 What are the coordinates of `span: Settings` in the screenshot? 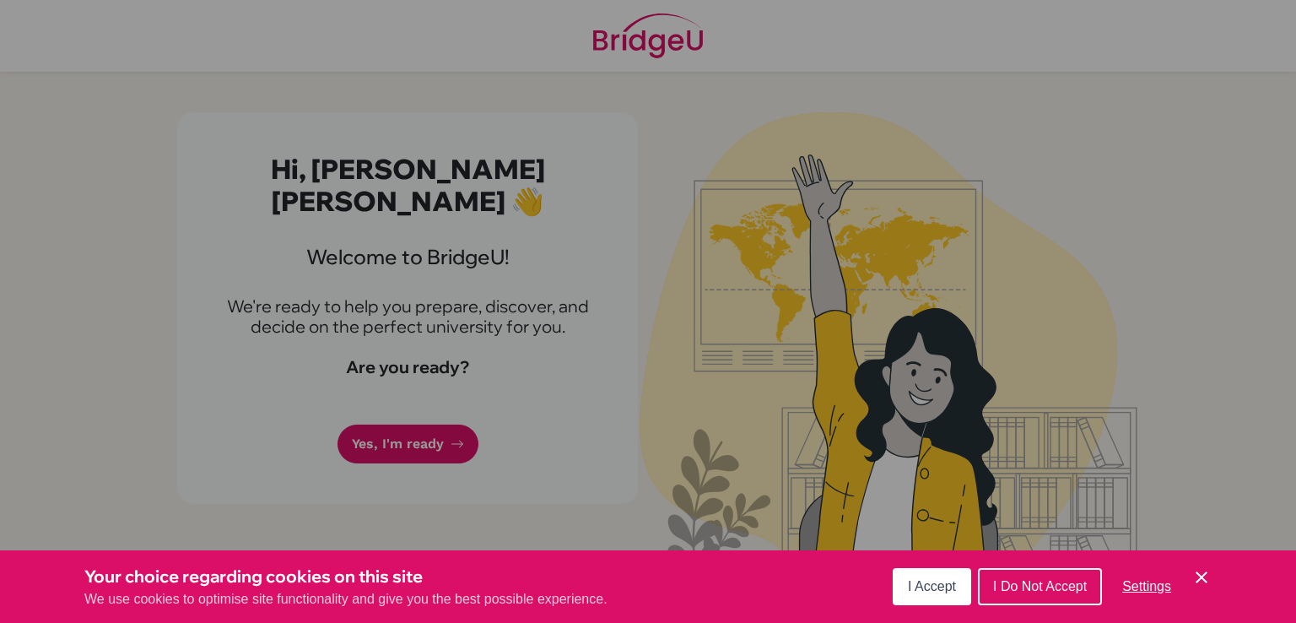 It's located at (1147, 586).